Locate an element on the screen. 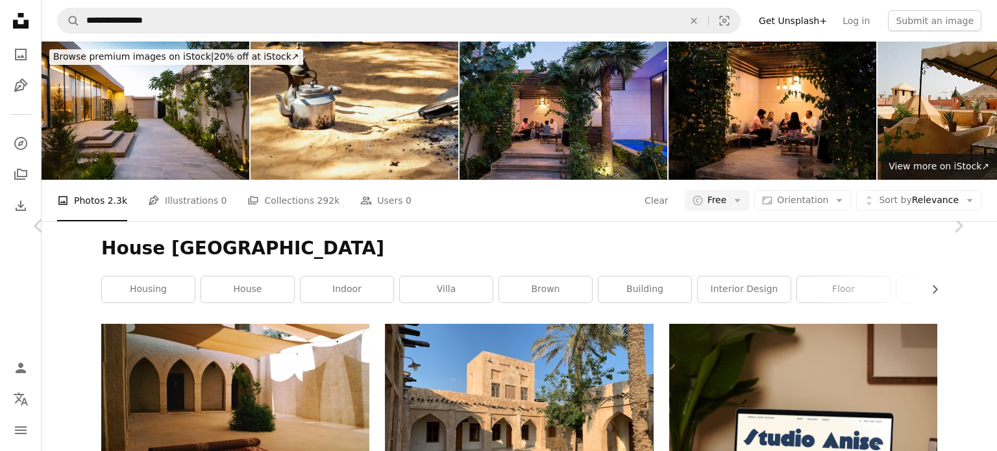 The image size is (997, 451). a: outdoor is located at coordinates (942, 289).